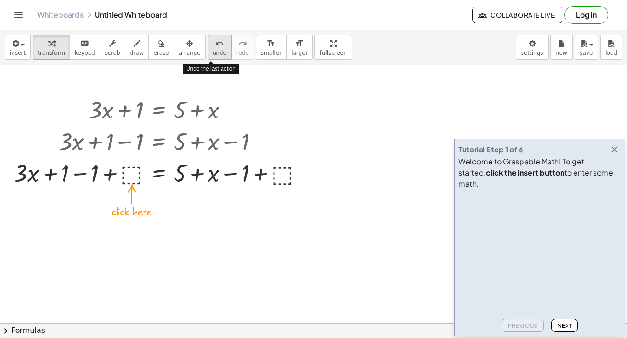 Image resolution: width=627 pixels, height=338 pixels. What do you see at coordinates (491, 150) in the screenshot?
I see `div: Tutorial Step 1 of 6` at bounding box center [491, 150].